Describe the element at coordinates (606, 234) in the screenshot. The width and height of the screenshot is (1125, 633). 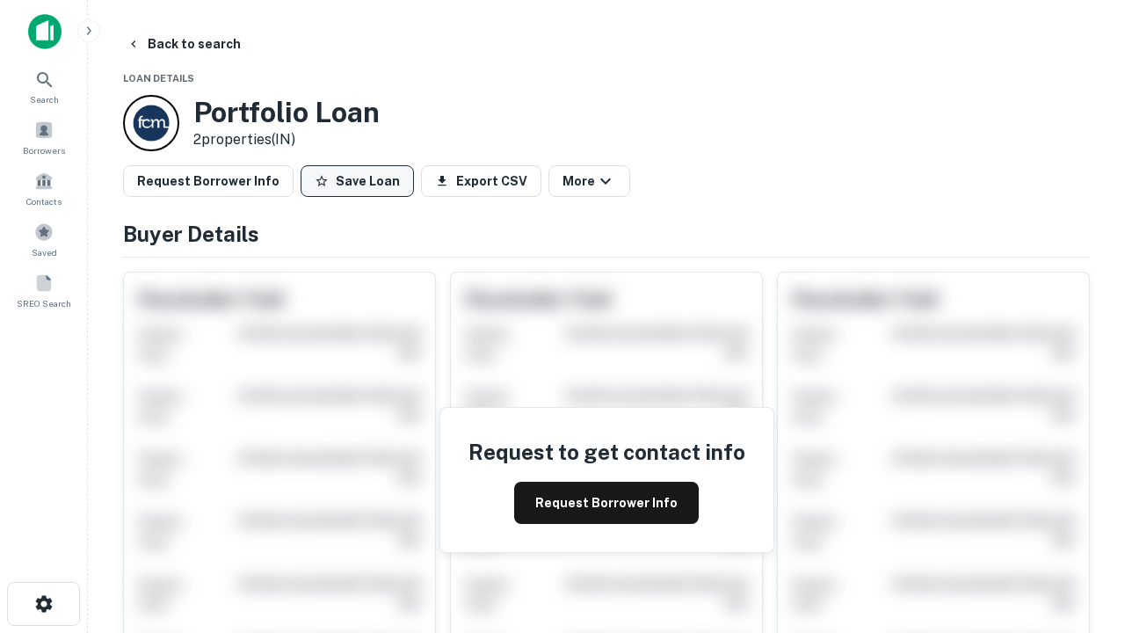
I see `h4: Buyer Details` at that location.